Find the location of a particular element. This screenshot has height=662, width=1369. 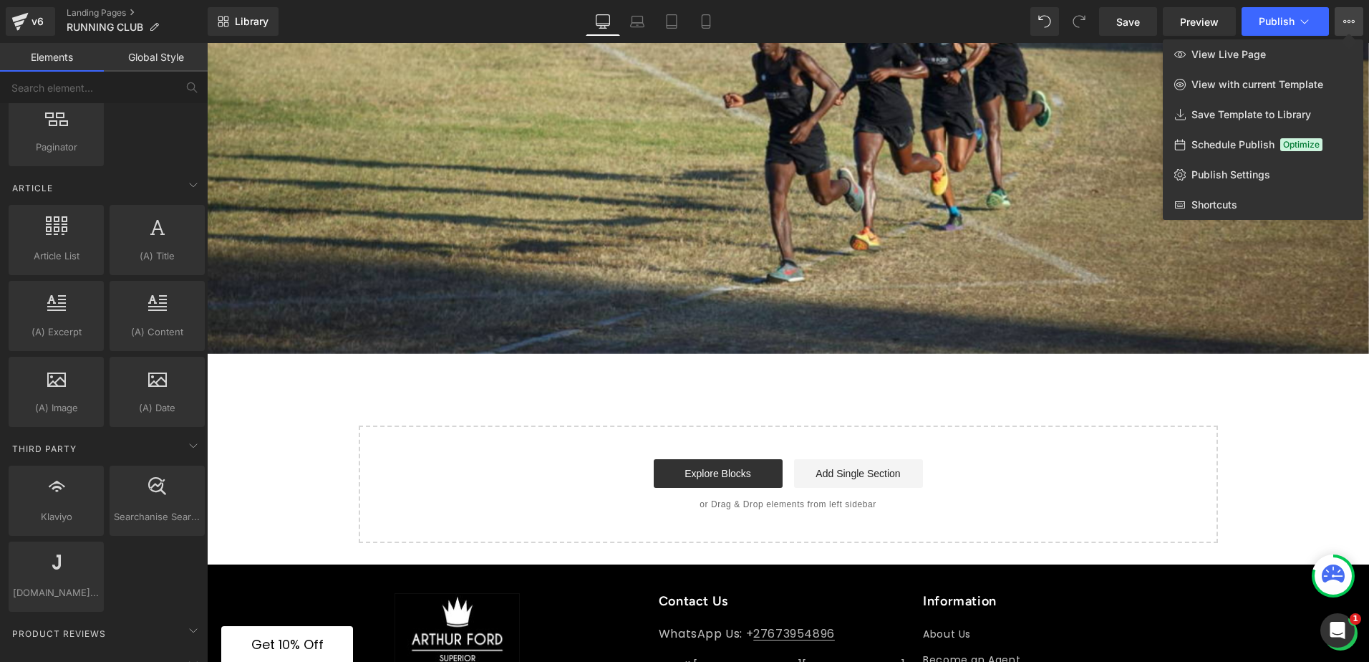

span: Article is located at coordinates (32, 188).